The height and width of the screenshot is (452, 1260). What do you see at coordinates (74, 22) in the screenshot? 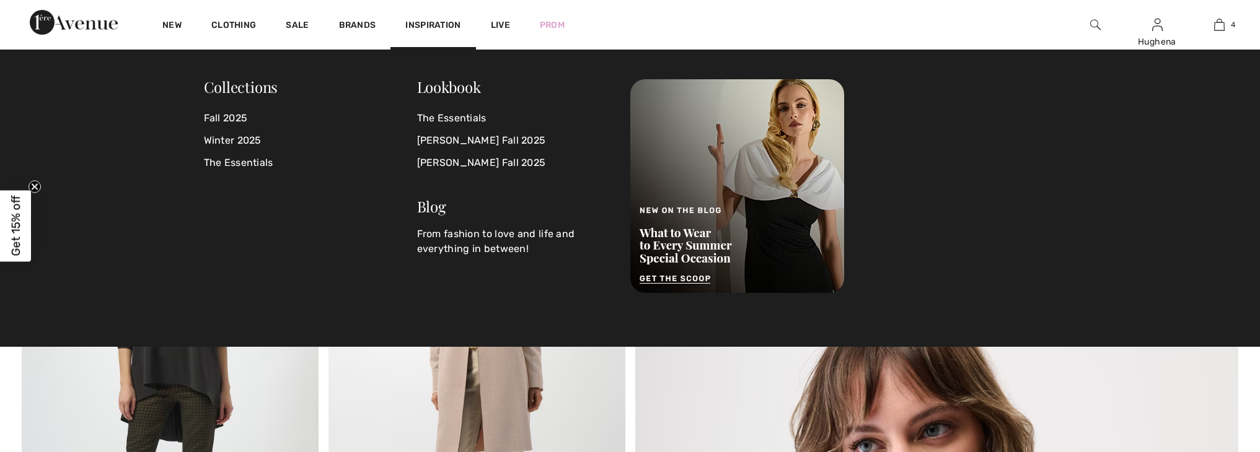
I see `img: 1ère Avenue` at bounding box center [74, 22].